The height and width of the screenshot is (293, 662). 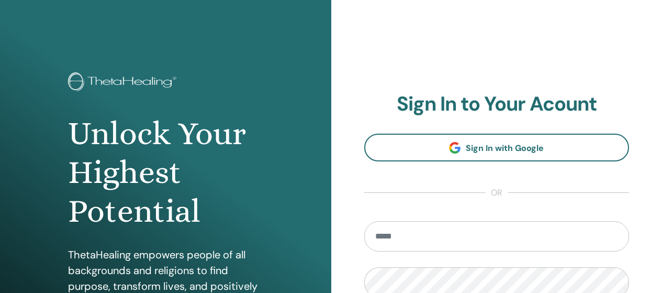 I want to click on span: Sign In with Google, so click(x=505, y=148).